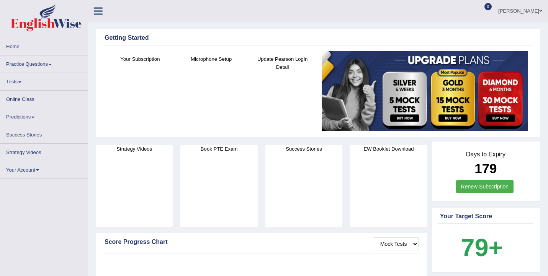  Describe the element at coordinates (282, 63) in the screenshot. I see `h4: Update Pearson Login Detail` at that location.